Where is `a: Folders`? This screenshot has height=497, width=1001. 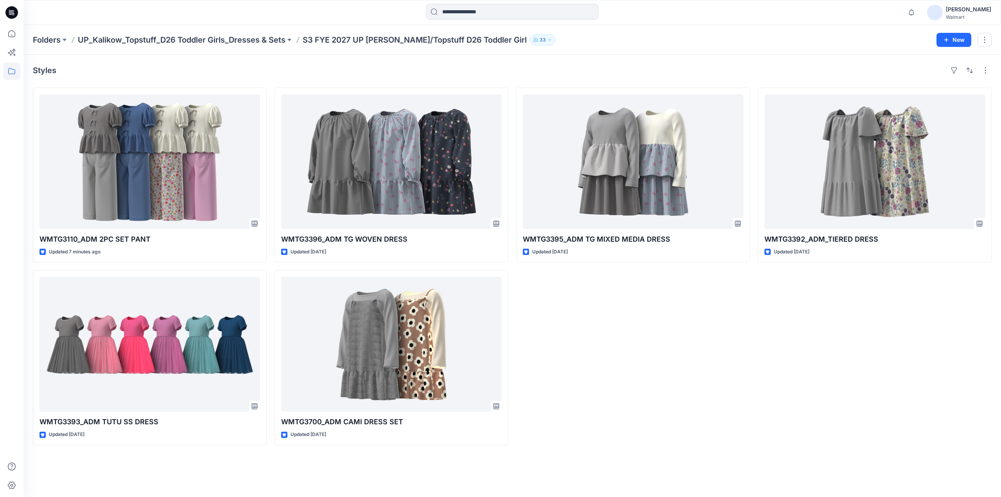 a: Folders is located at coordinates (47, 40).